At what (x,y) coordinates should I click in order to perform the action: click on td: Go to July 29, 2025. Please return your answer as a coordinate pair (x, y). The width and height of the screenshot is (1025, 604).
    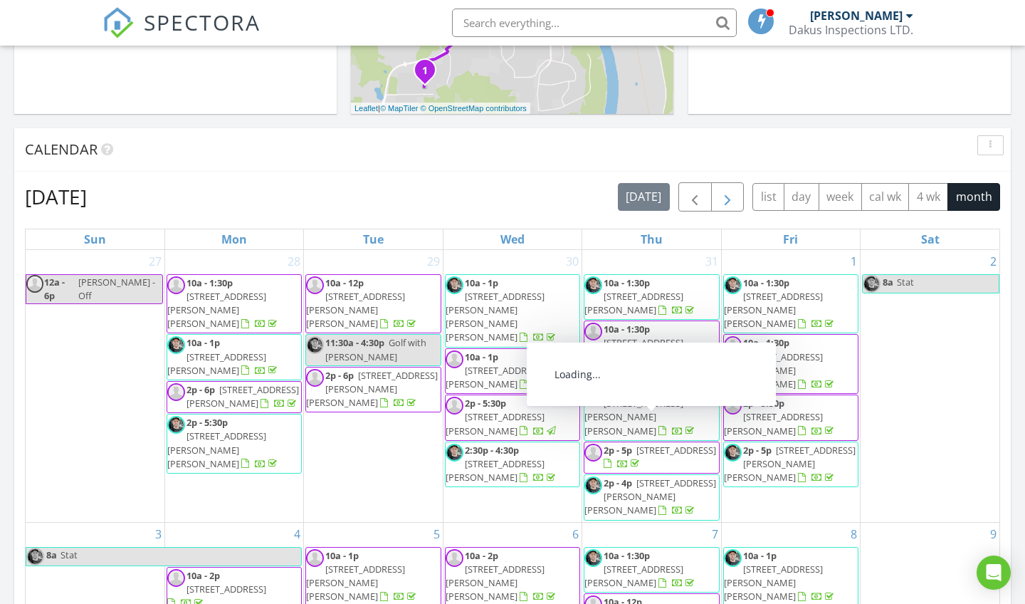
    Looking at the image, I should click on (373, 386).